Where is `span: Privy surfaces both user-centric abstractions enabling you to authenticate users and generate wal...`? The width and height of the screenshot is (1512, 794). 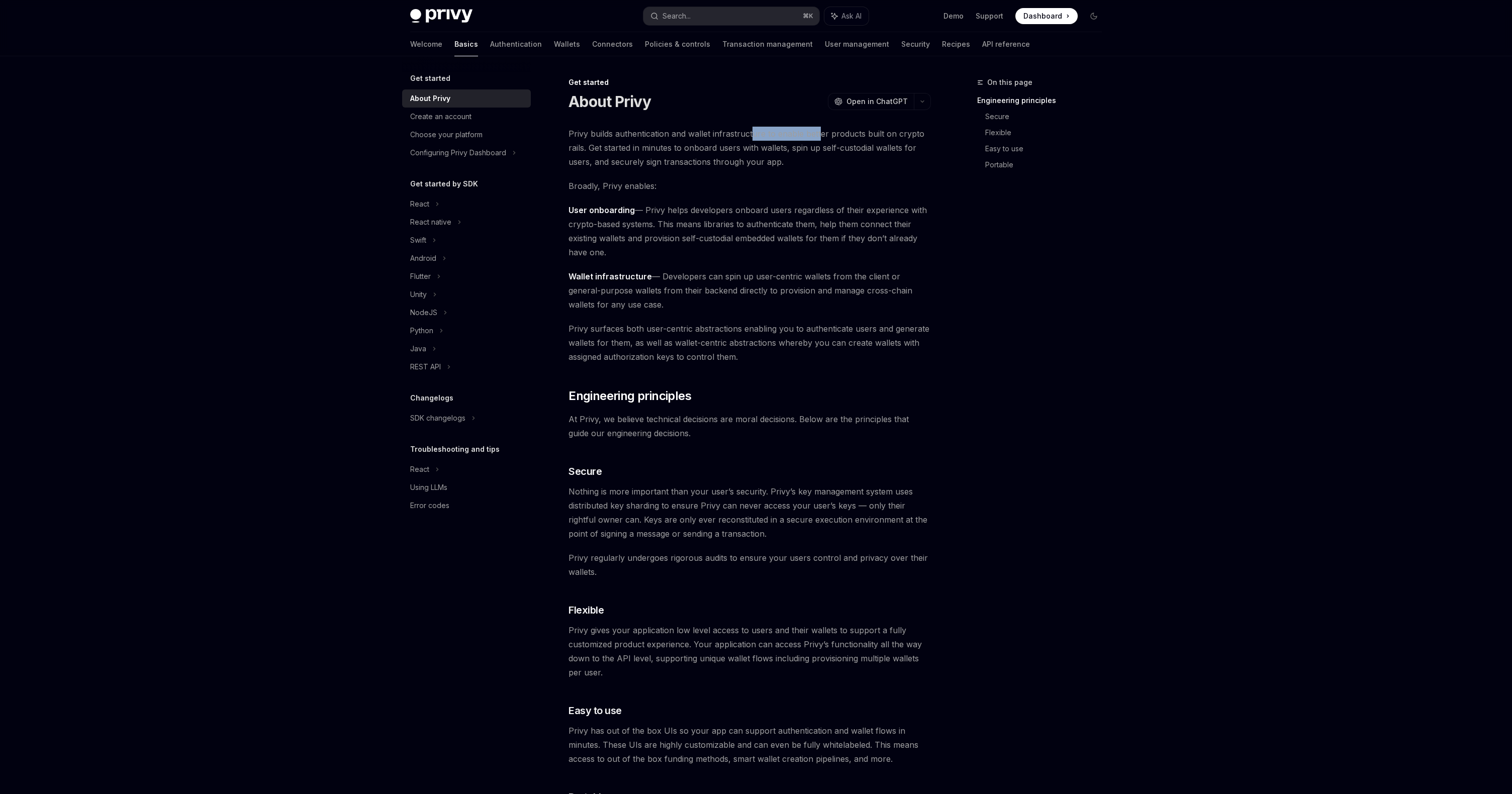 span: Privy surfaces both user-centric abstractions enabling you to authenticate users and generate wal... is located at coordinates (750, 343).